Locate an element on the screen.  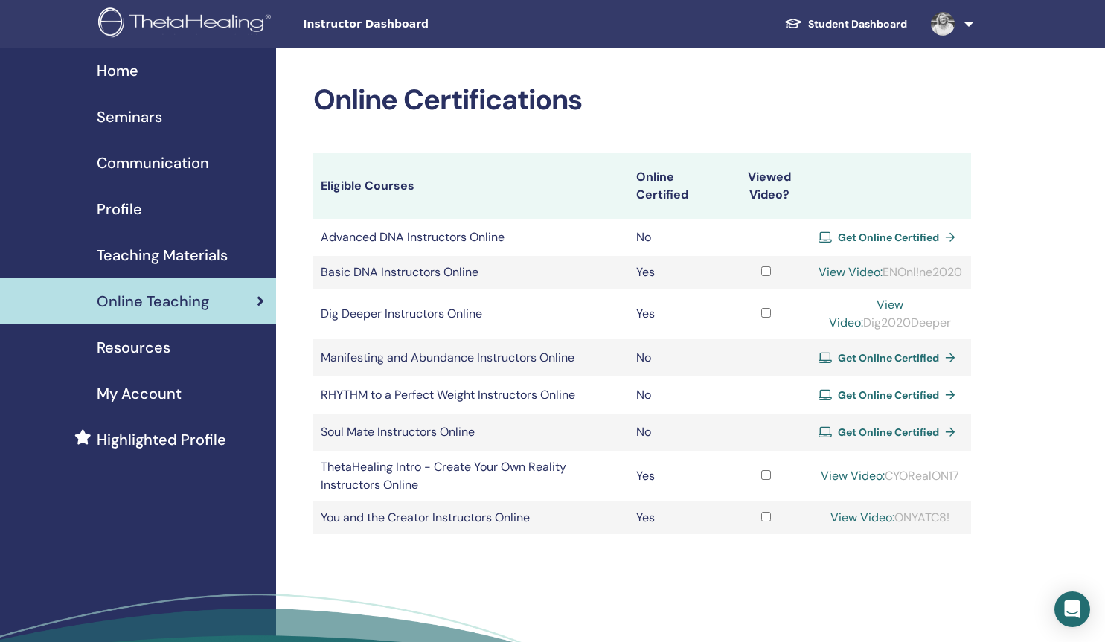
span: Resources is located at coordinates (133, 348).